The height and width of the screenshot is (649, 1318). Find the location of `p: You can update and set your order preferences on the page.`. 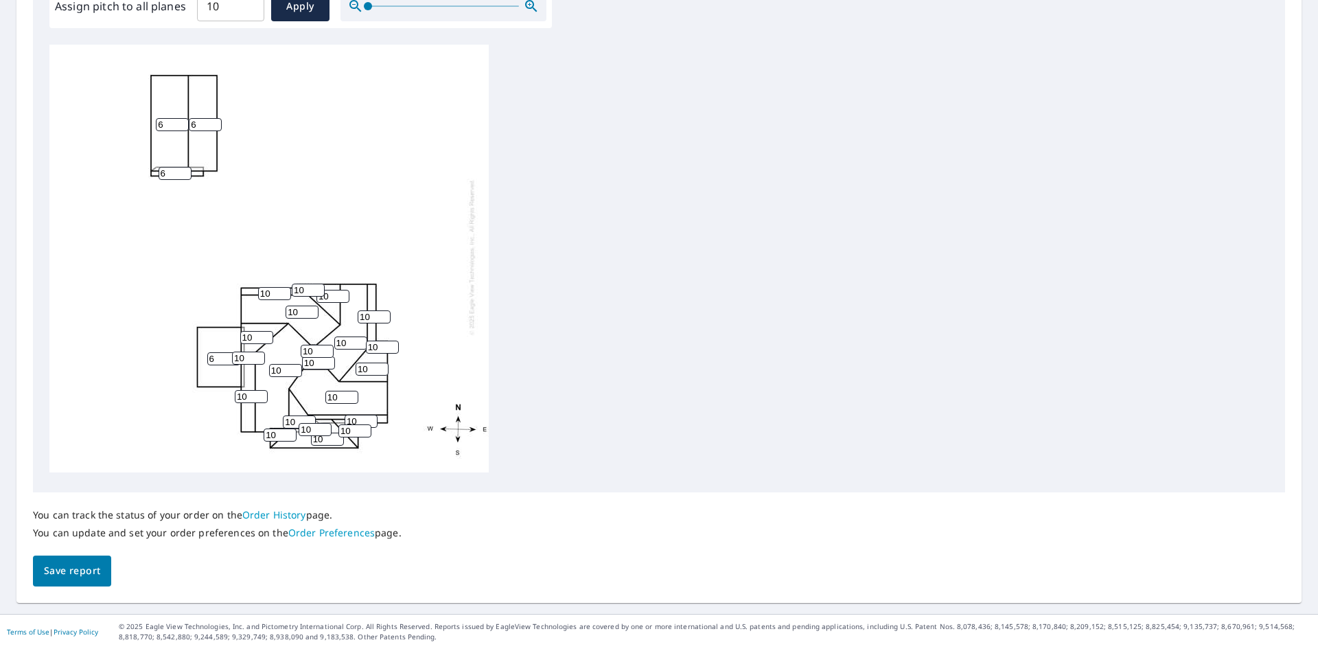

p: You can update and set your order preferences on the page. is located at coordinates (217, 533).